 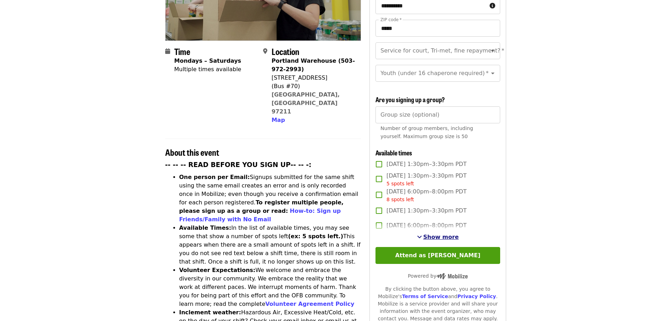 I want to click on img: Powered by Mobilize, so click(x=452, y=276).